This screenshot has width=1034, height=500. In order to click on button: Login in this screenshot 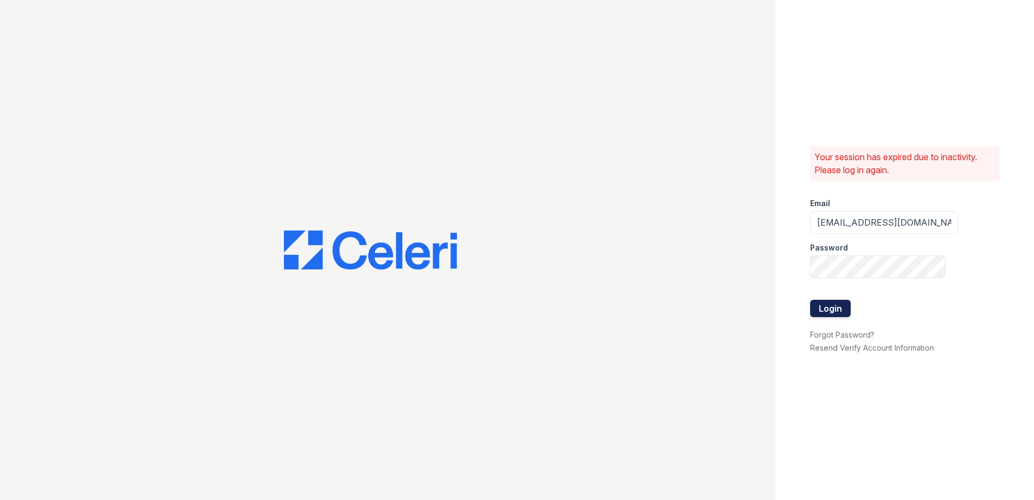, I will do `click(830, 308)`.